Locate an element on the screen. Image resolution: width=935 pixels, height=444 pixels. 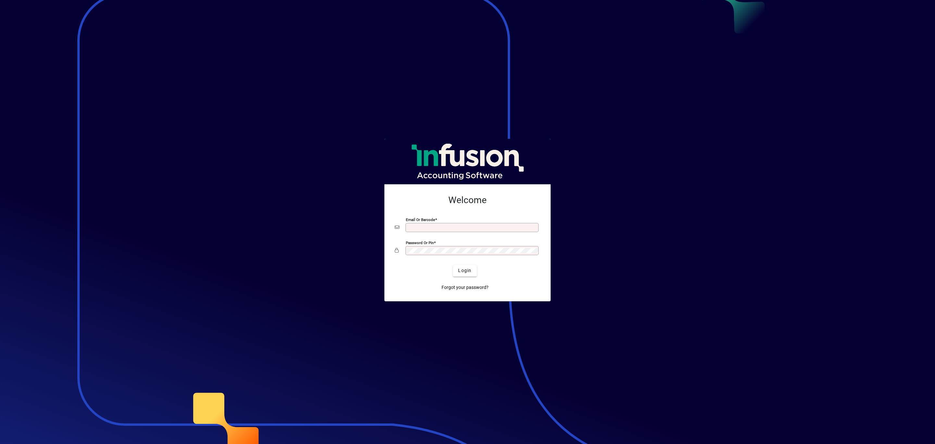
mat-label: Password or Pin is located at coordinates (420, 242).